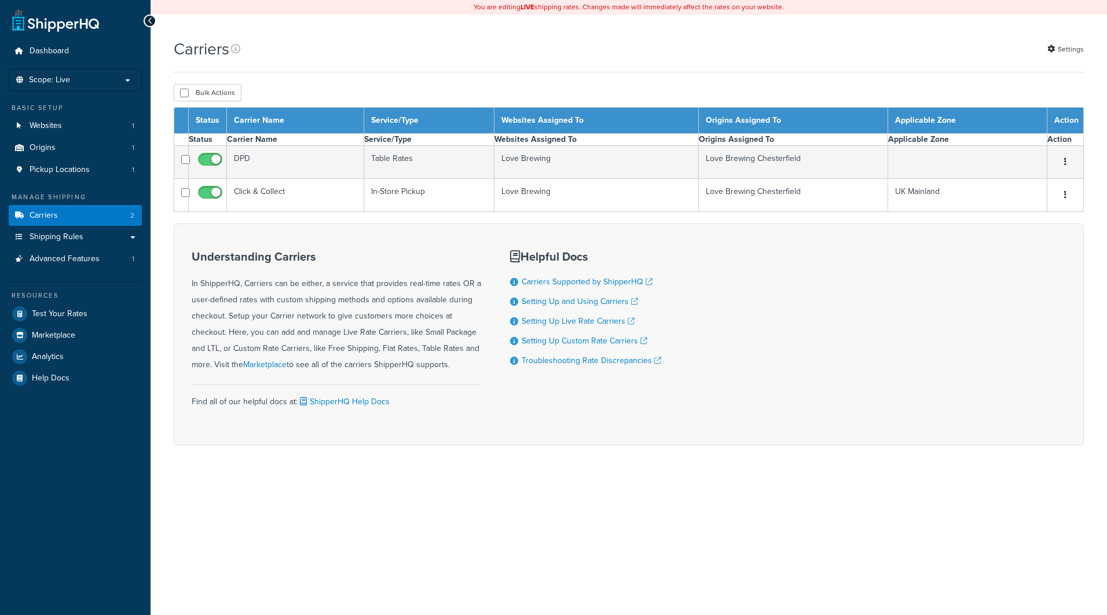 This screenshot has width=1107, height=615. Describe the element at coordinates (75, 237) in the screenshot. I see `a: Shipping Rules` at that location.